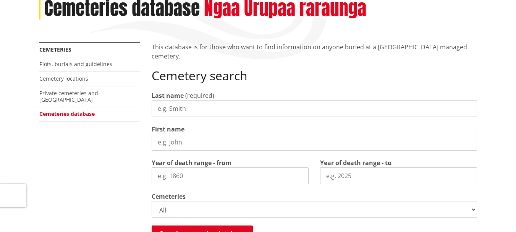  Describe the element at coordinates (67, 114) in the screenshot. I see `a: Cemeteries database` at that location.